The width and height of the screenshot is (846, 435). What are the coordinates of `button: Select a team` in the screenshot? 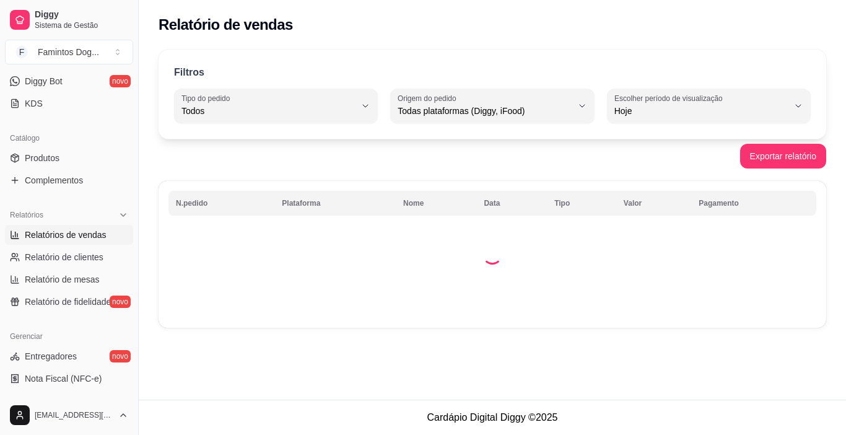 It's located at (69, 52).